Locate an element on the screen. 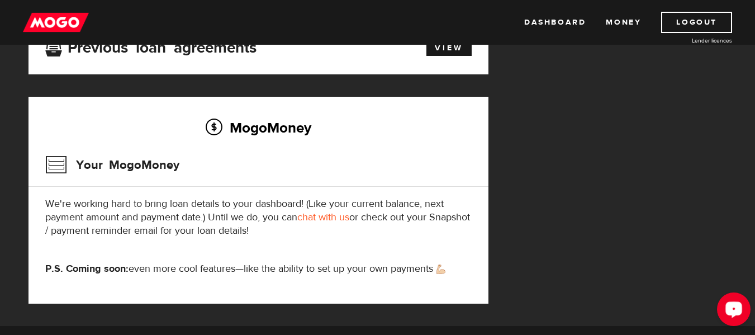 This screenshot has width=755, height=335. h2: MogoMoney is located at coordinates (258, 127).